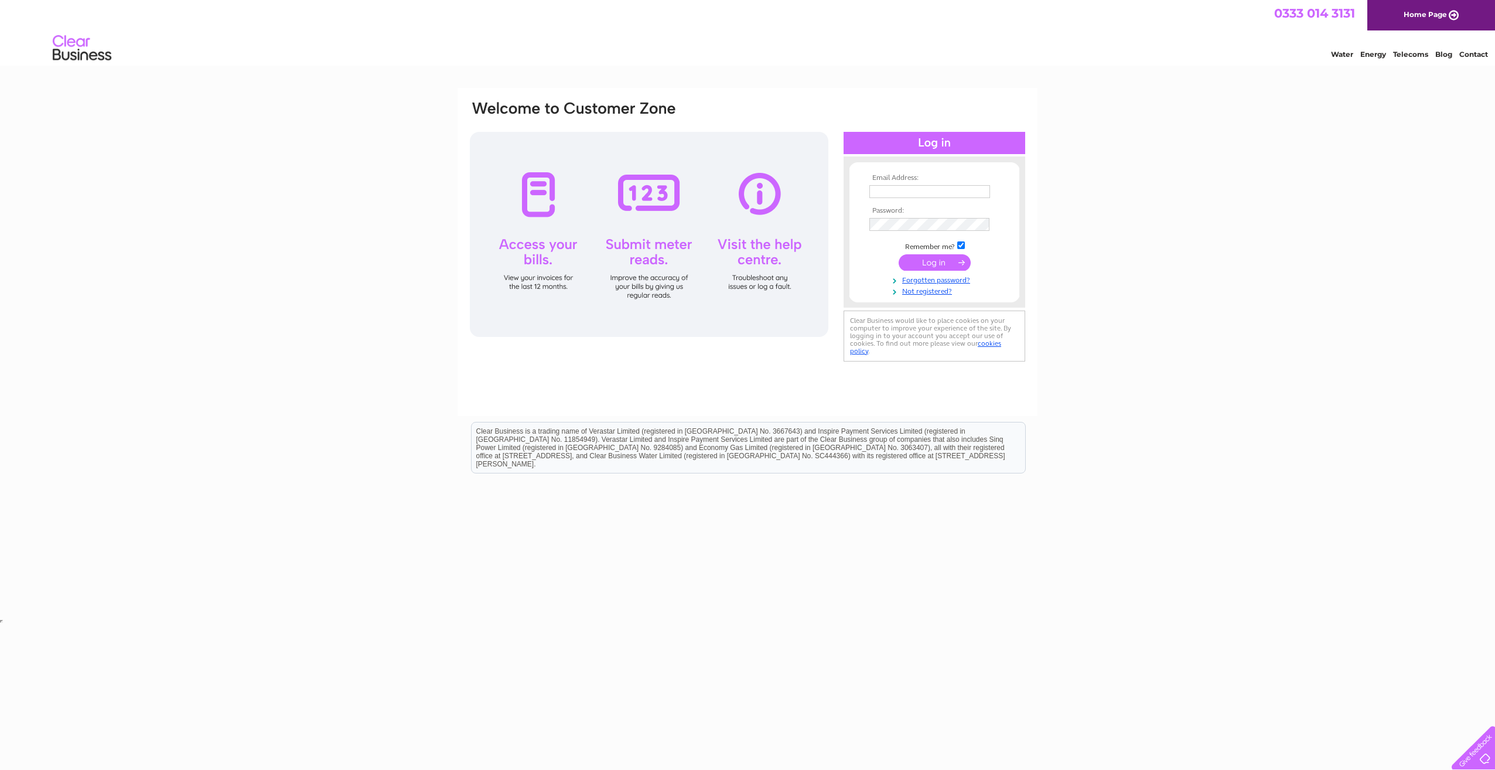 The image size is (1495, 770). What do you see at coordinates (934, 178) in the screenshot?
I see `th: Email Address:` at bounding box center [934, 178].